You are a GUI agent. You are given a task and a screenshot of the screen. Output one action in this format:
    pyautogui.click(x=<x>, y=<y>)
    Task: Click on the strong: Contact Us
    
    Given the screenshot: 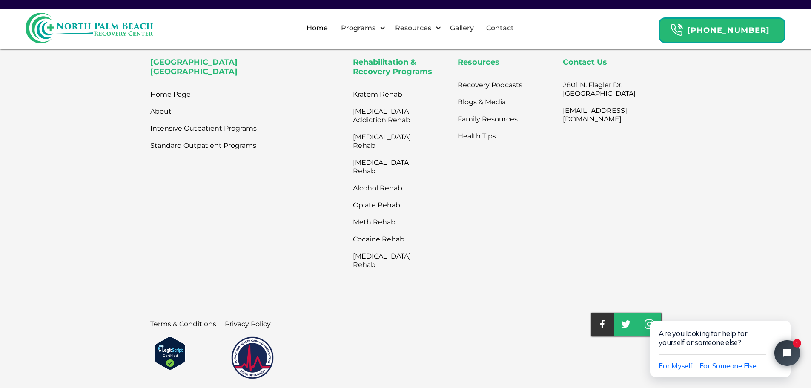 What is the action you would take?
    pyautogui.click(x=585, y=62)
    